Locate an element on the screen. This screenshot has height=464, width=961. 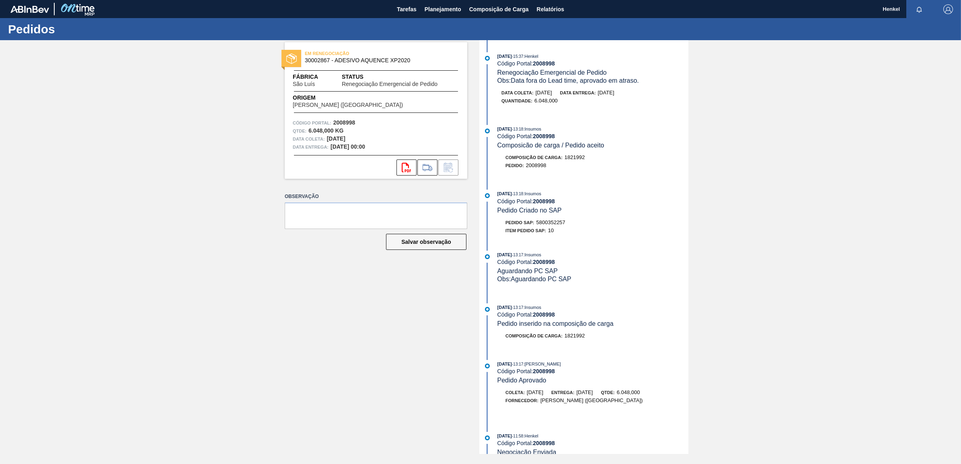
span: São Luís is located at coordinates (304, 84).